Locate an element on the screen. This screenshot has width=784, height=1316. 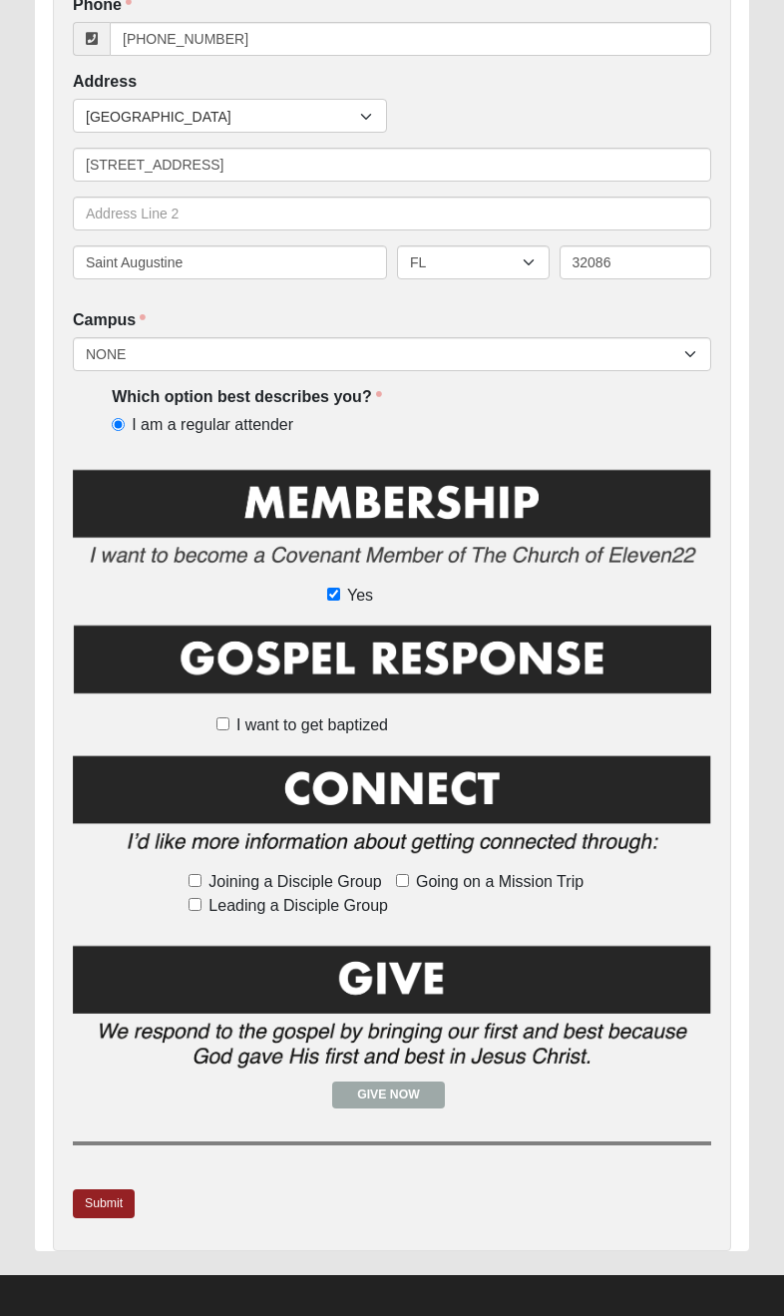
span: Joining a Disciple Group is located at coordinates (294, 882).